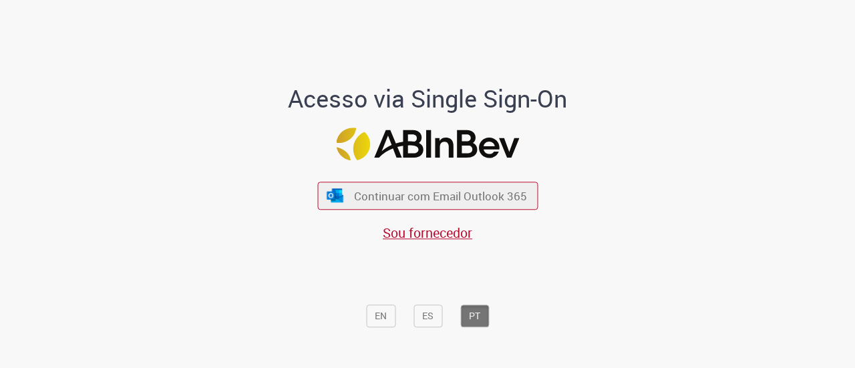 The image size is (855, 368). Describe the element at coordinates (428, 316) in the screenshot. I see `button: ES` at that location.